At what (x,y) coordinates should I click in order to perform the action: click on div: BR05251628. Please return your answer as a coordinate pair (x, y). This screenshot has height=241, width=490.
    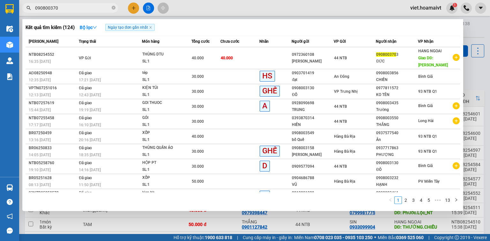
    Looking at the image, I should click on (53, 178).